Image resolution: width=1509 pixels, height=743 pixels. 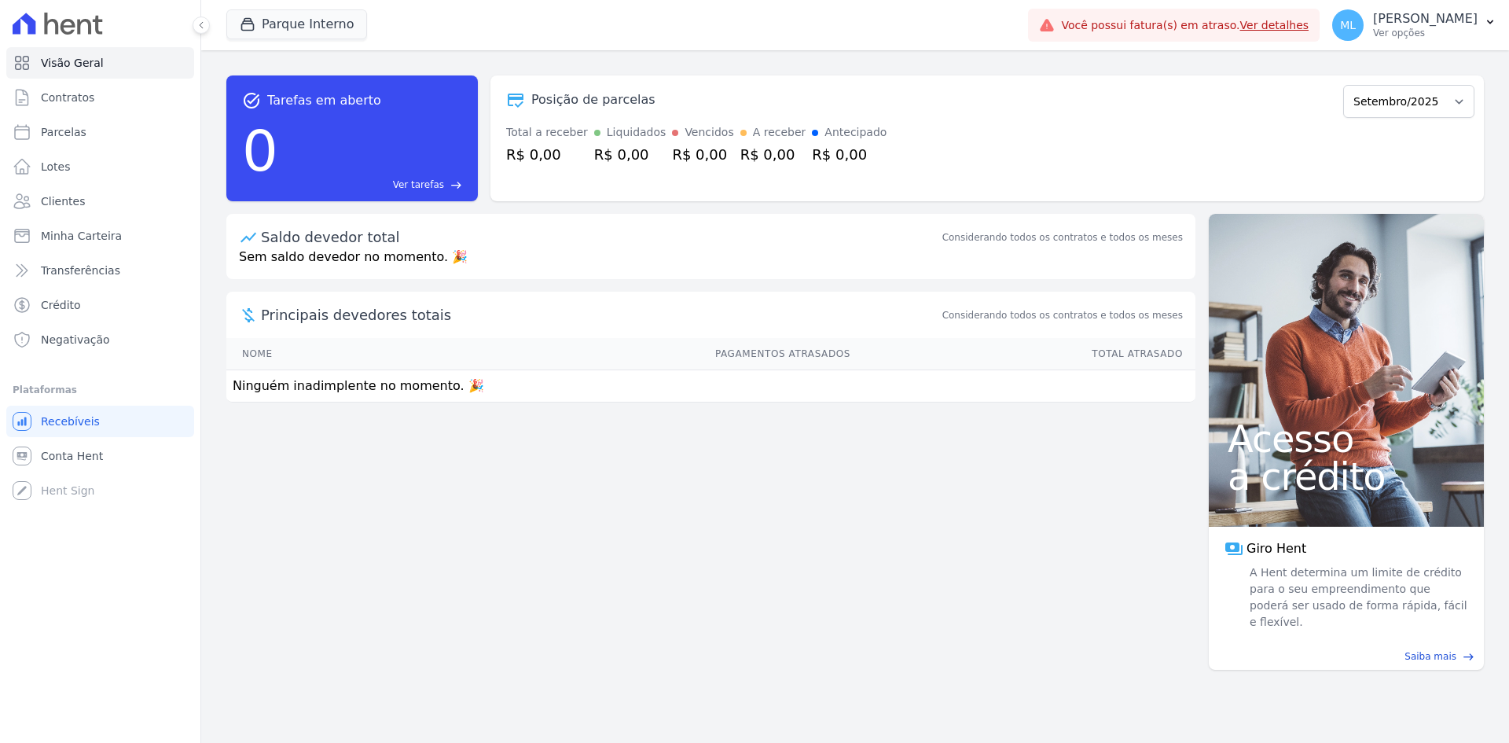 What do you see at coordinates (1275, 25) in the screenshot?
I see `a: Ver detalhes` at bounding box center [1275, 25].